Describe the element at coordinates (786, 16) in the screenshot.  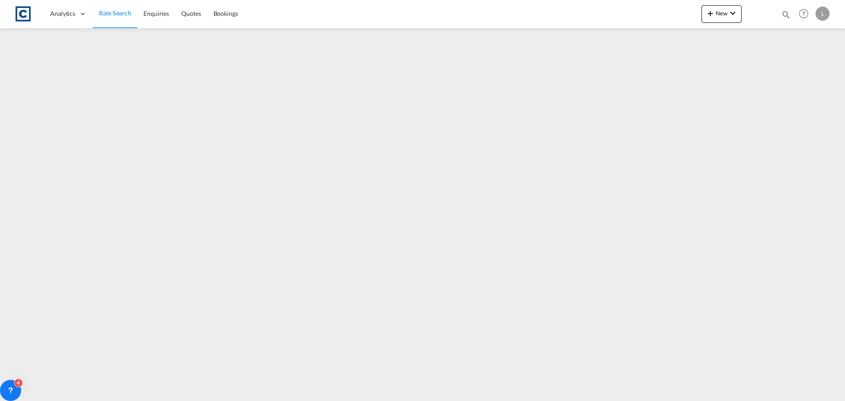
I see `div: icon-magnify` at that location.